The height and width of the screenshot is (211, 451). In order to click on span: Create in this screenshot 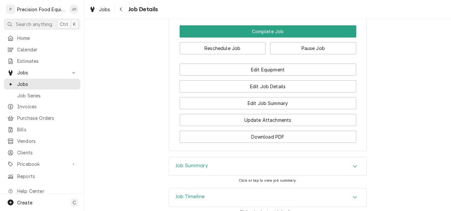, I will do `click(25, 203)`.